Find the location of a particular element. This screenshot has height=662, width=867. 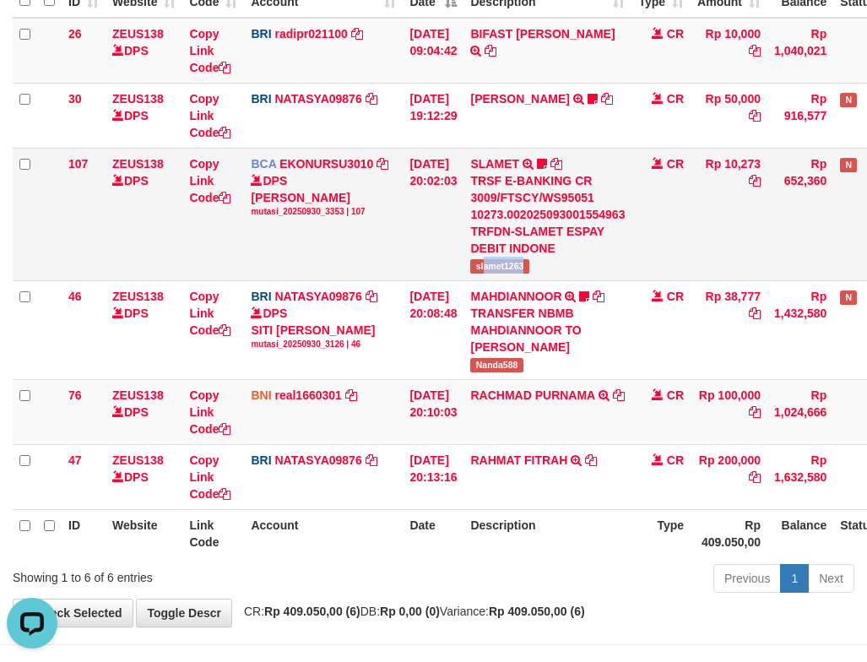

th: Rp 409.050,00 is located at coordinates (729, 533).